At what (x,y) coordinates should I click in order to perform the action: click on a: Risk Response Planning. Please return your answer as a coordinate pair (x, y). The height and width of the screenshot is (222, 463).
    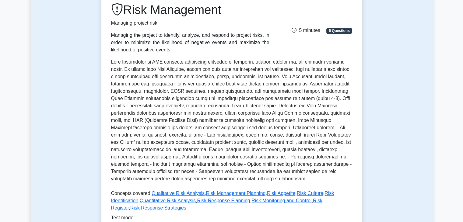
    Looking at the image, I should click on (223, 201).